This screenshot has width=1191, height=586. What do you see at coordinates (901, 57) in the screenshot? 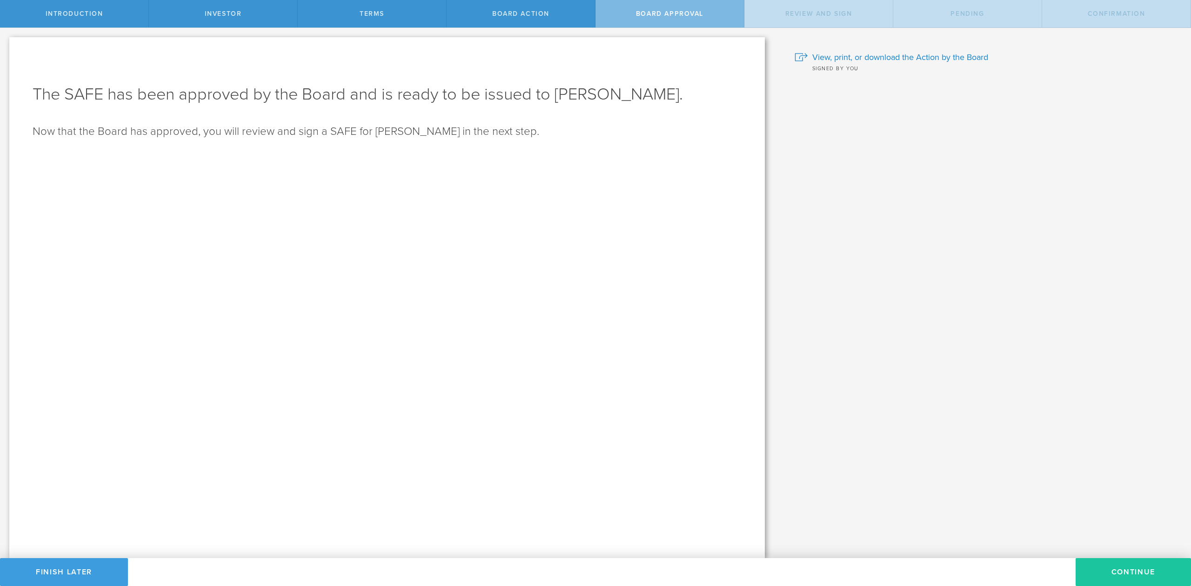
I see `span: View, print, or download the Action by the Board` at bounding box center [901, 57].